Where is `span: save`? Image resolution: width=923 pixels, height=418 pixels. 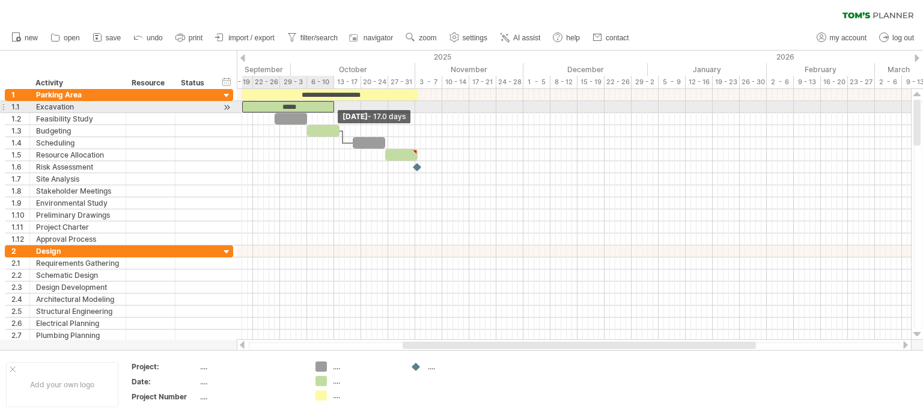
span: save is located at coordinates (113, 38).